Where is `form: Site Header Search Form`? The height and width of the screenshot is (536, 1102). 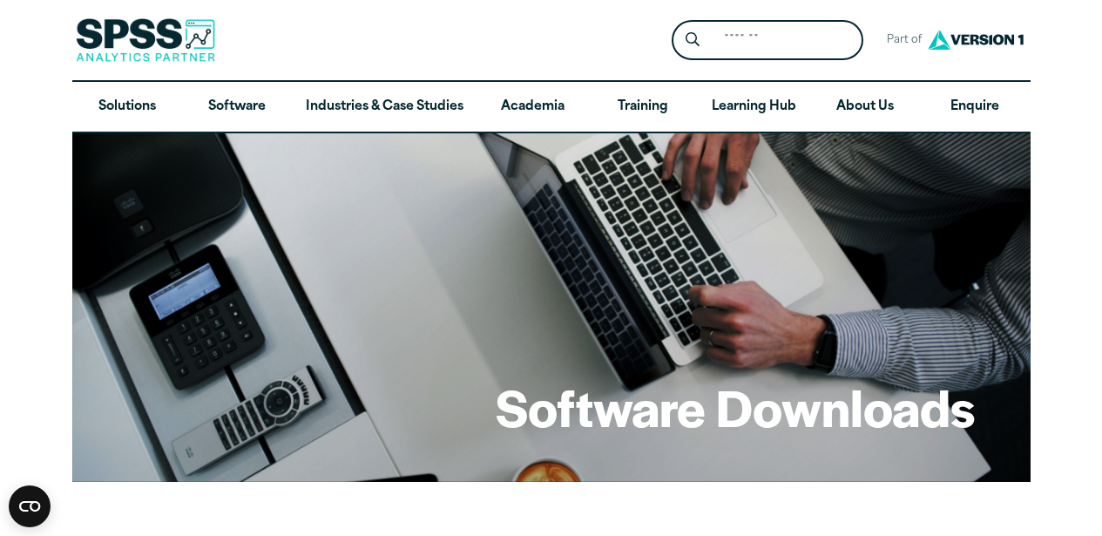 form: Site Header Search Form is located at coordinates (768, 40).